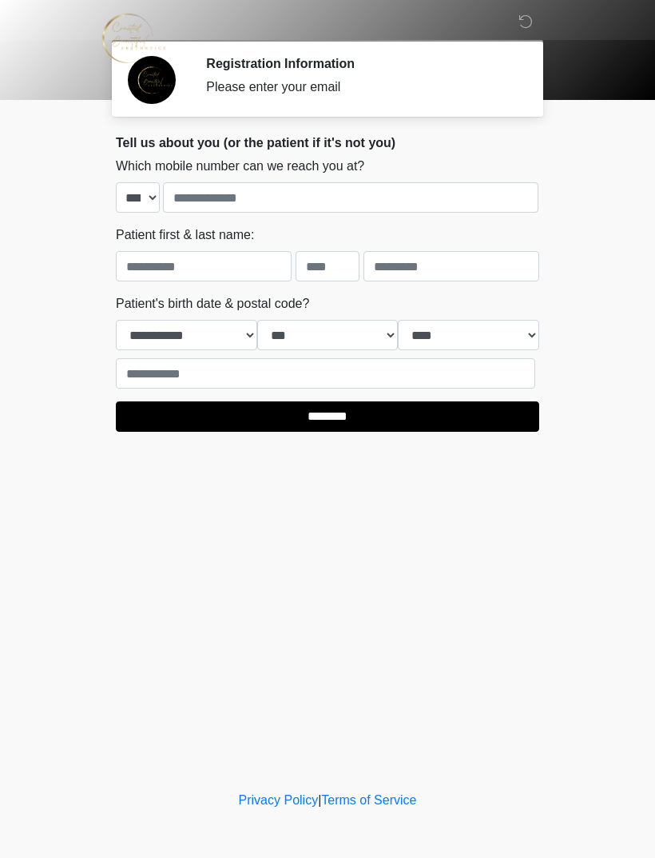 This screenshot has height=858, width=655. What do you see at coordinates (328, 142) in the screenshot?
I see `h2: Tell us about you (or the patient if it's not you)` at bounding box center [328, 142].